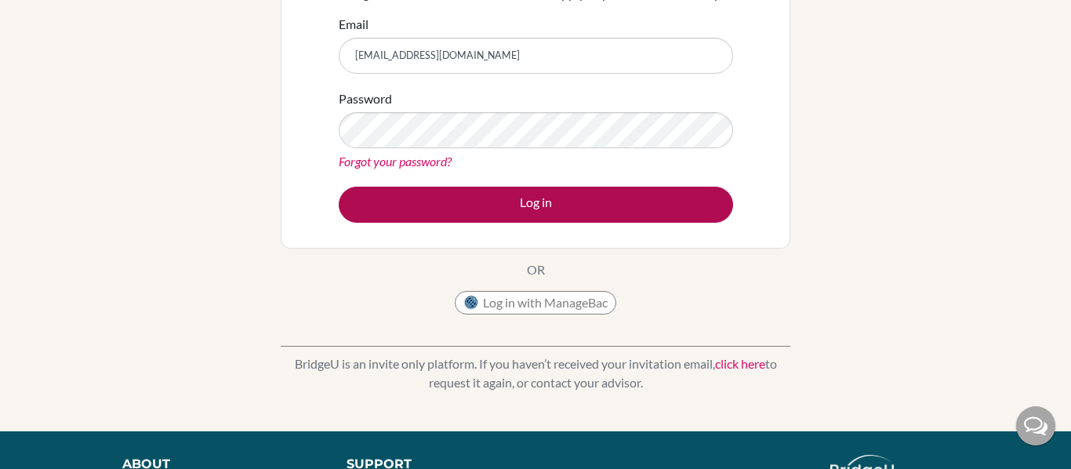 The image size is (1071, 469). I want to click on label: Email, so click(353, 24).